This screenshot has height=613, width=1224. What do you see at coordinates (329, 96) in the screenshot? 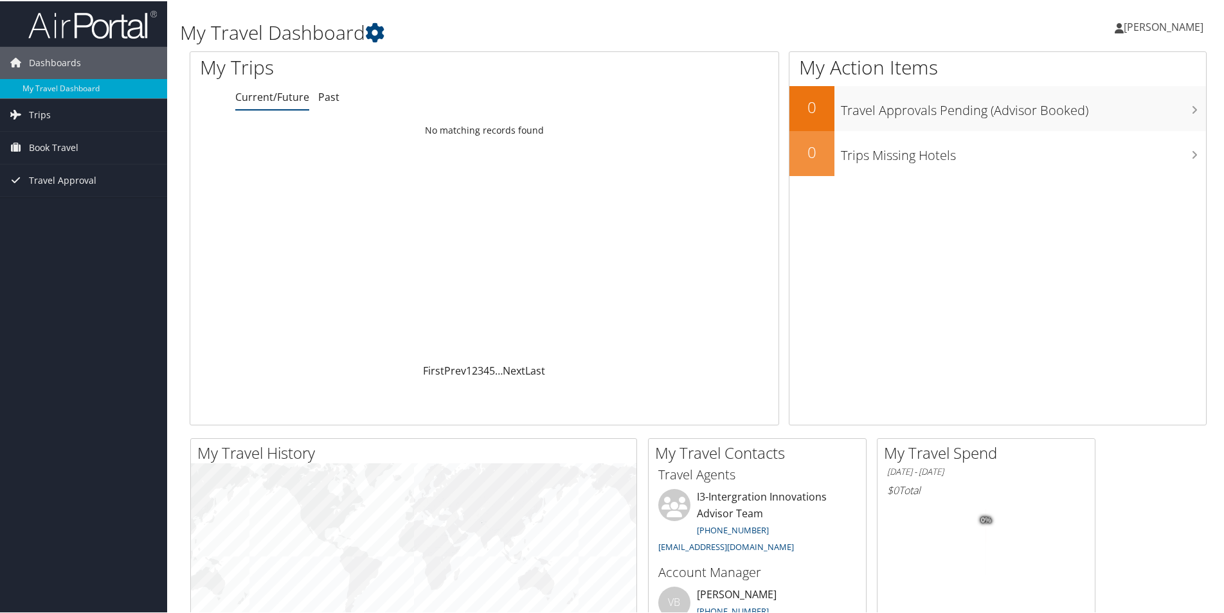
I see `a: Past` at bounding box center [329, 96].